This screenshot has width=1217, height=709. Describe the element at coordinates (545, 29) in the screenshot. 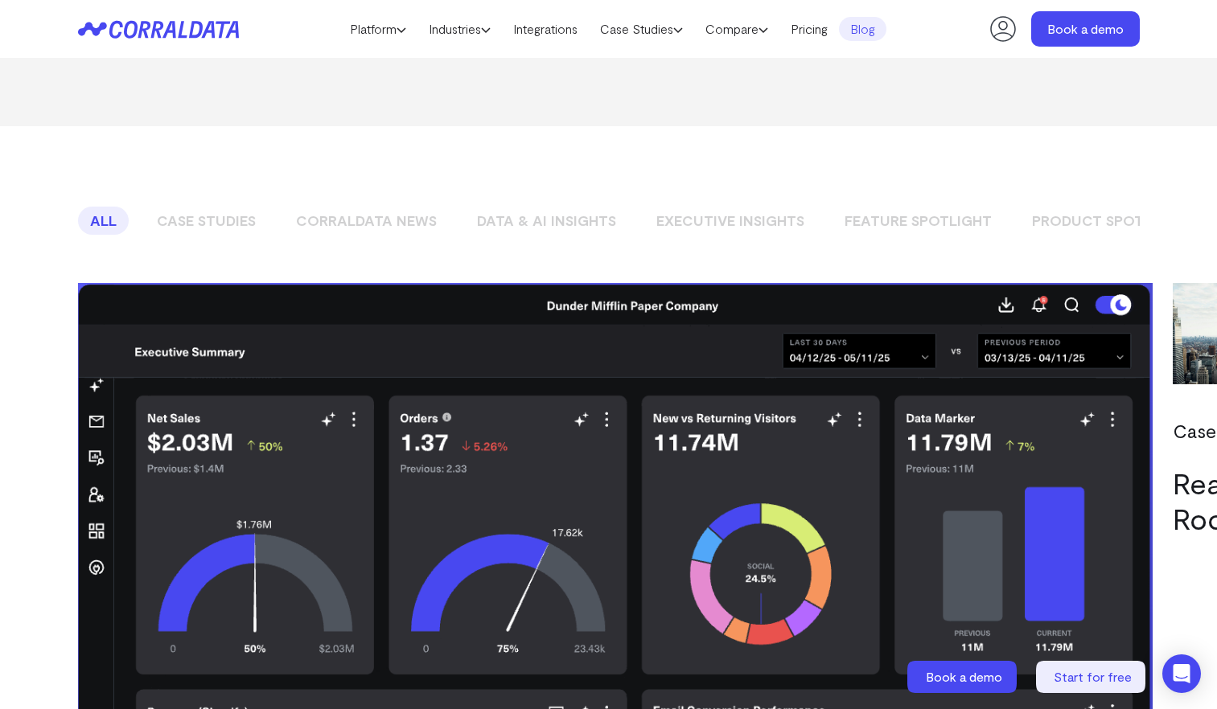

I see `a: Integrations` at that location.